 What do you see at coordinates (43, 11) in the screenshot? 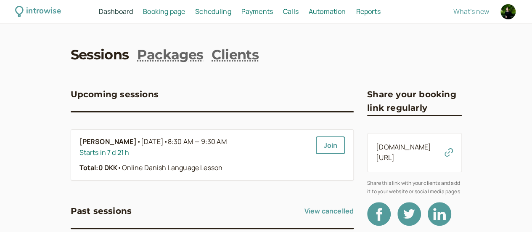
I see `div: introwise` at bounding box center [43, 11].